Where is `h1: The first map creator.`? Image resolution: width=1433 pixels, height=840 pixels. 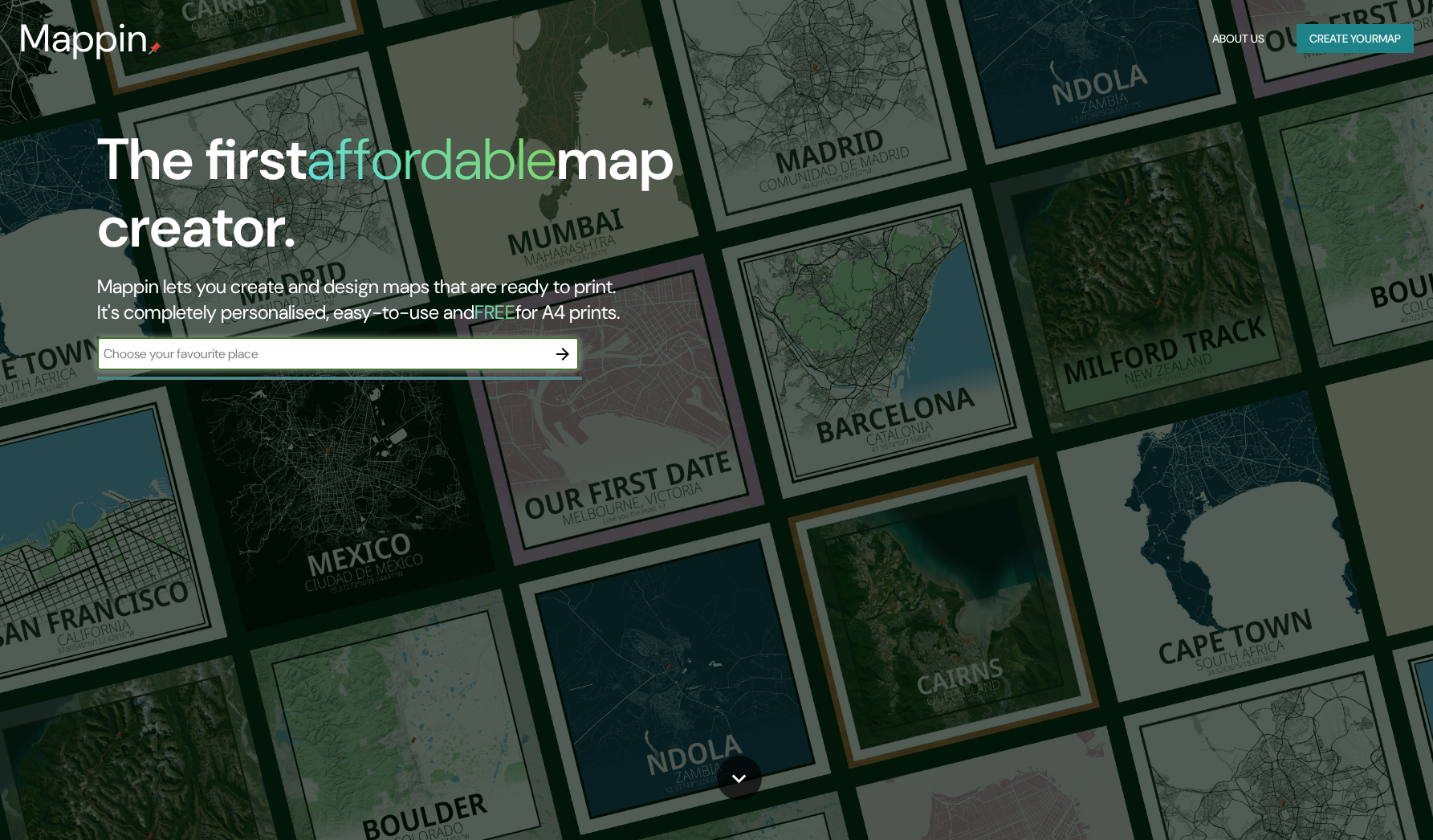 h1: The first map creator. is located at coordinates (455, 200).